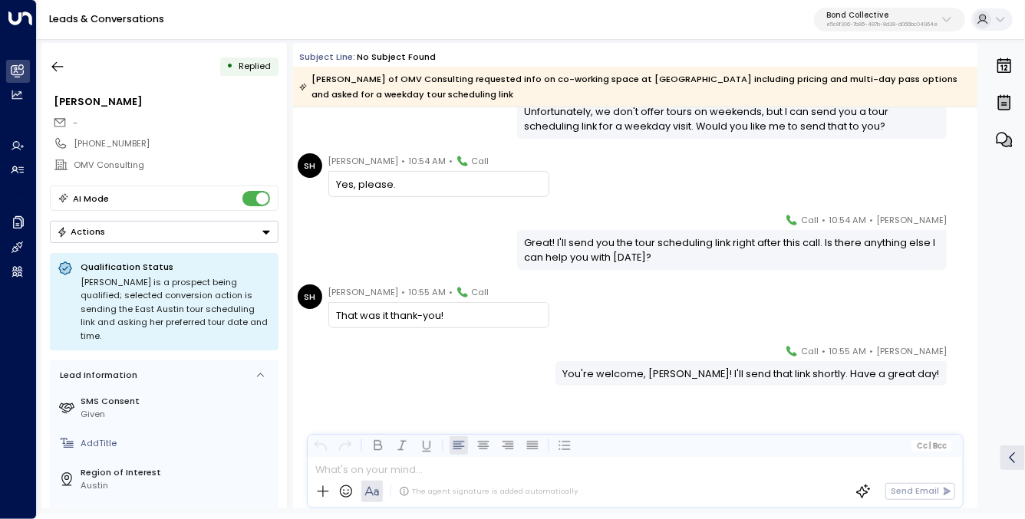 This screenshot has height=519, width=1025. What do you see at coordinates (732, 250) in the screenshot?
I see `div: Great! I'll send you the tour scheduling link right after this call. Is there anything else I can...` at bounding box center [732, 250].